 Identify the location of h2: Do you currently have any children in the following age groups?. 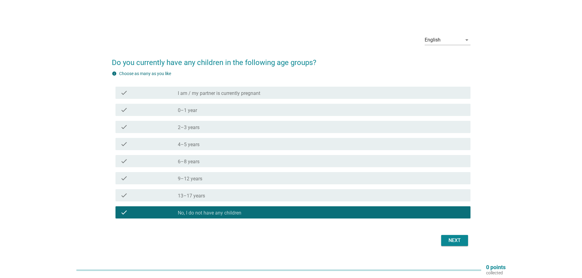
(291, 60).